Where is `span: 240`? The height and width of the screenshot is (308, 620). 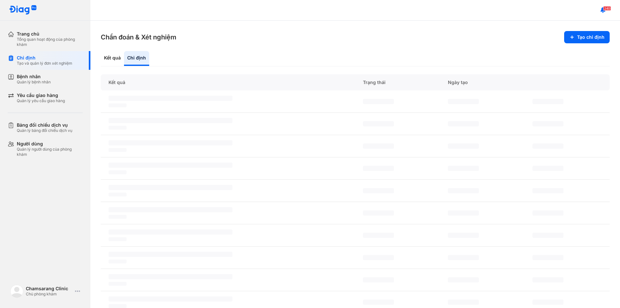
span: 240 is located at coordinates (607, 8).